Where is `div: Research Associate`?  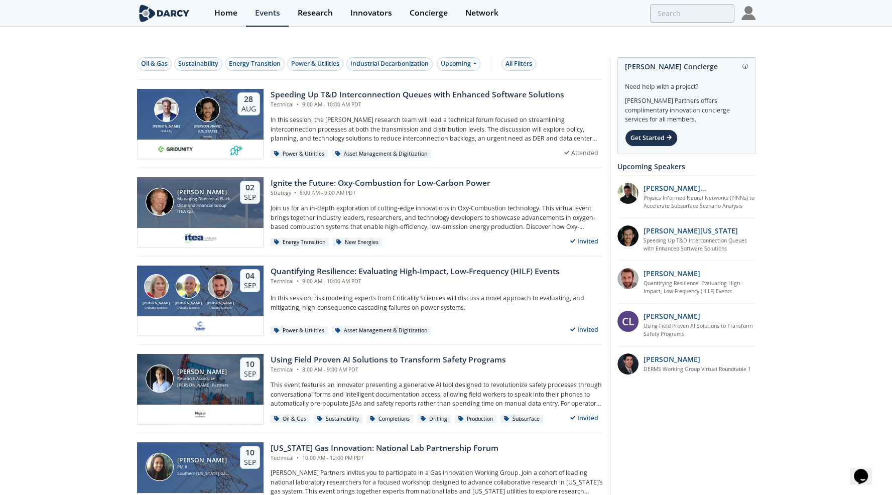 div: Research Associate is located at coordinates (203, 378).